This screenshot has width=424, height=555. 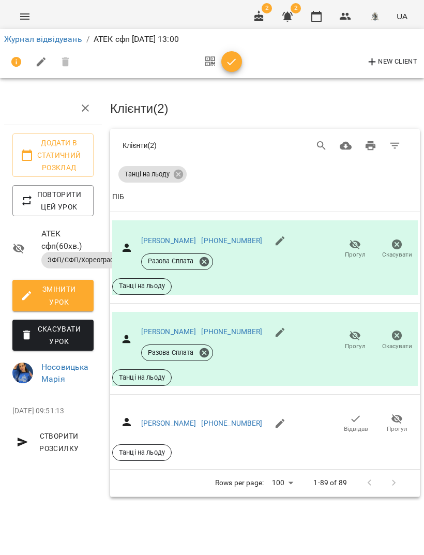 What do you see at coordinates (356, 429) in the screenshot?
I see `span: Відвідав` at bounding box center [356, 429].